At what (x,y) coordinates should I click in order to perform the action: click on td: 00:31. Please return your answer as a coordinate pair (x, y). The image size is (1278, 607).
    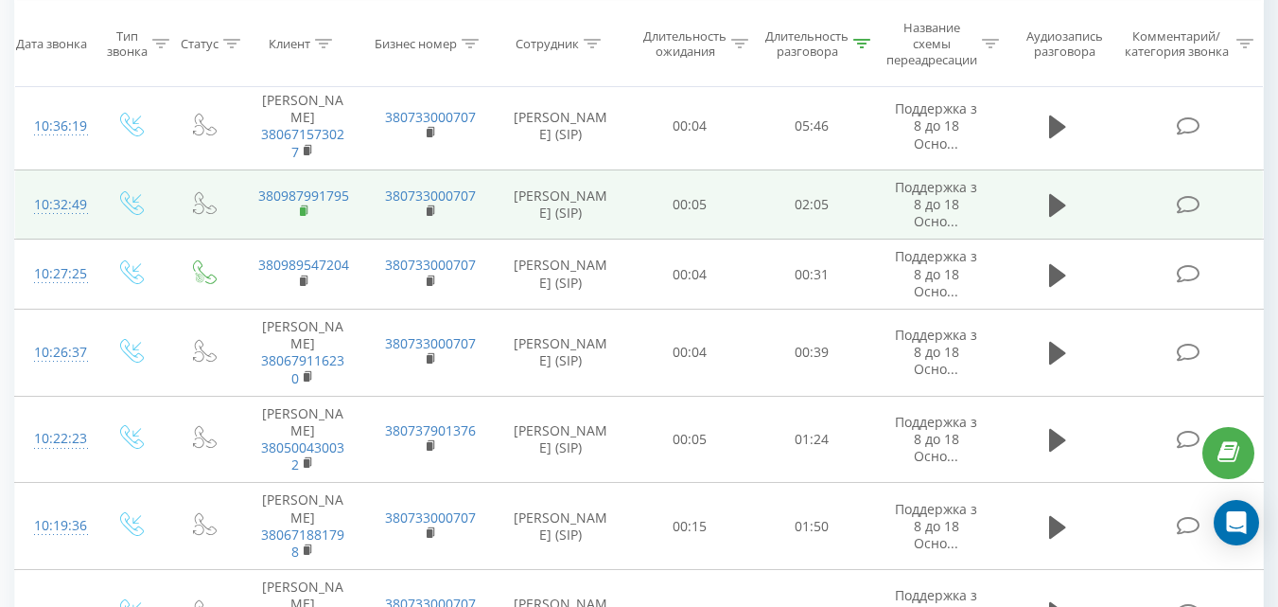
    Looking at the image, I should click on (812, 274).